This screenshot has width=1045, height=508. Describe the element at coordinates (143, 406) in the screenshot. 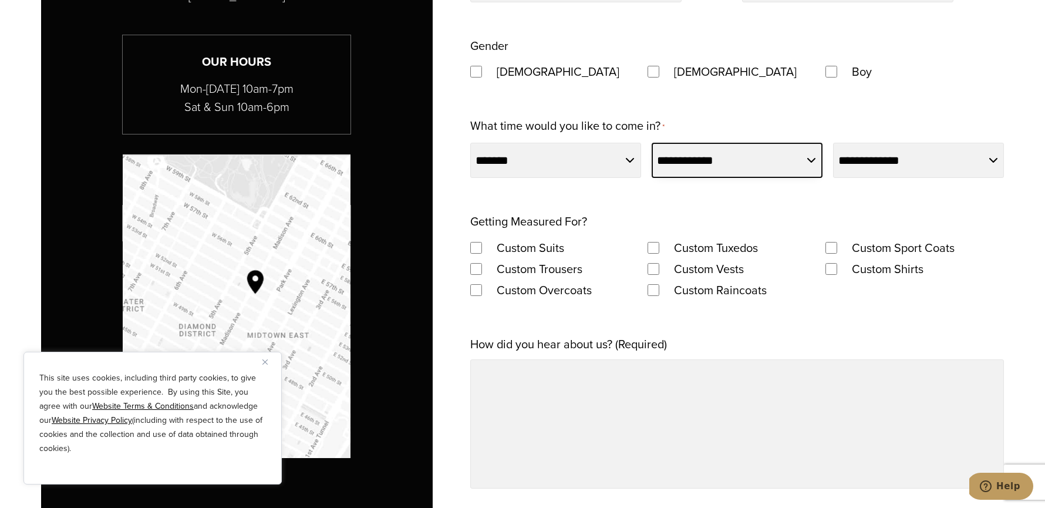

I see `u: Website Terms & Conditions` at that location.